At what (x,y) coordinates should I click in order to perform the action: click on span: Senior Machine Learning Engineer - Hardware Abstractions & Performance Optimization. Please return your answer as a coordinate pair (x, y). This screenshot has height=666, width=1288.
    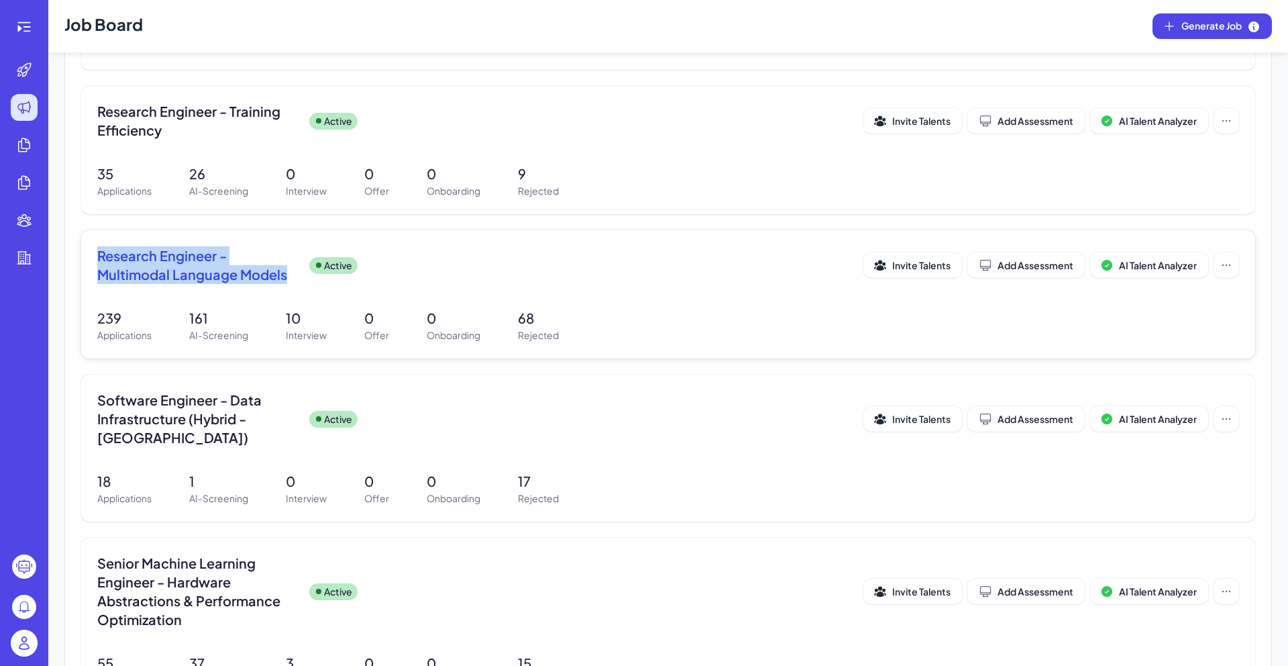
    Looking at the image, I should click on (198, 591).